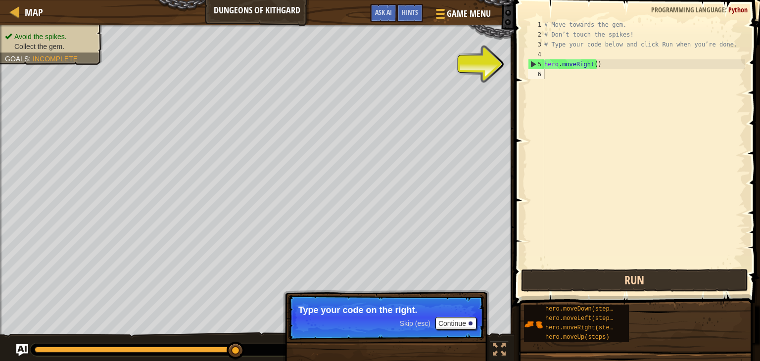 This screenshot has width=760, height=361. Describe the element at coordinates (534, 325) in the screenshot. I see `img: portrait.png` at that location.